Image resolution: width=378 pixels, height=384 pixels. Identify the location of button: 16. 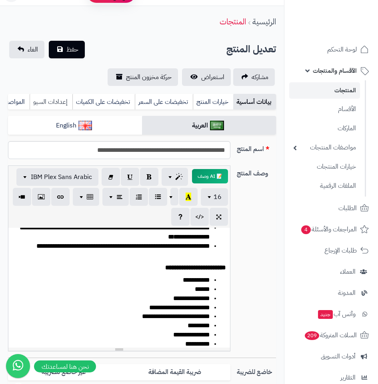
(214, 197).